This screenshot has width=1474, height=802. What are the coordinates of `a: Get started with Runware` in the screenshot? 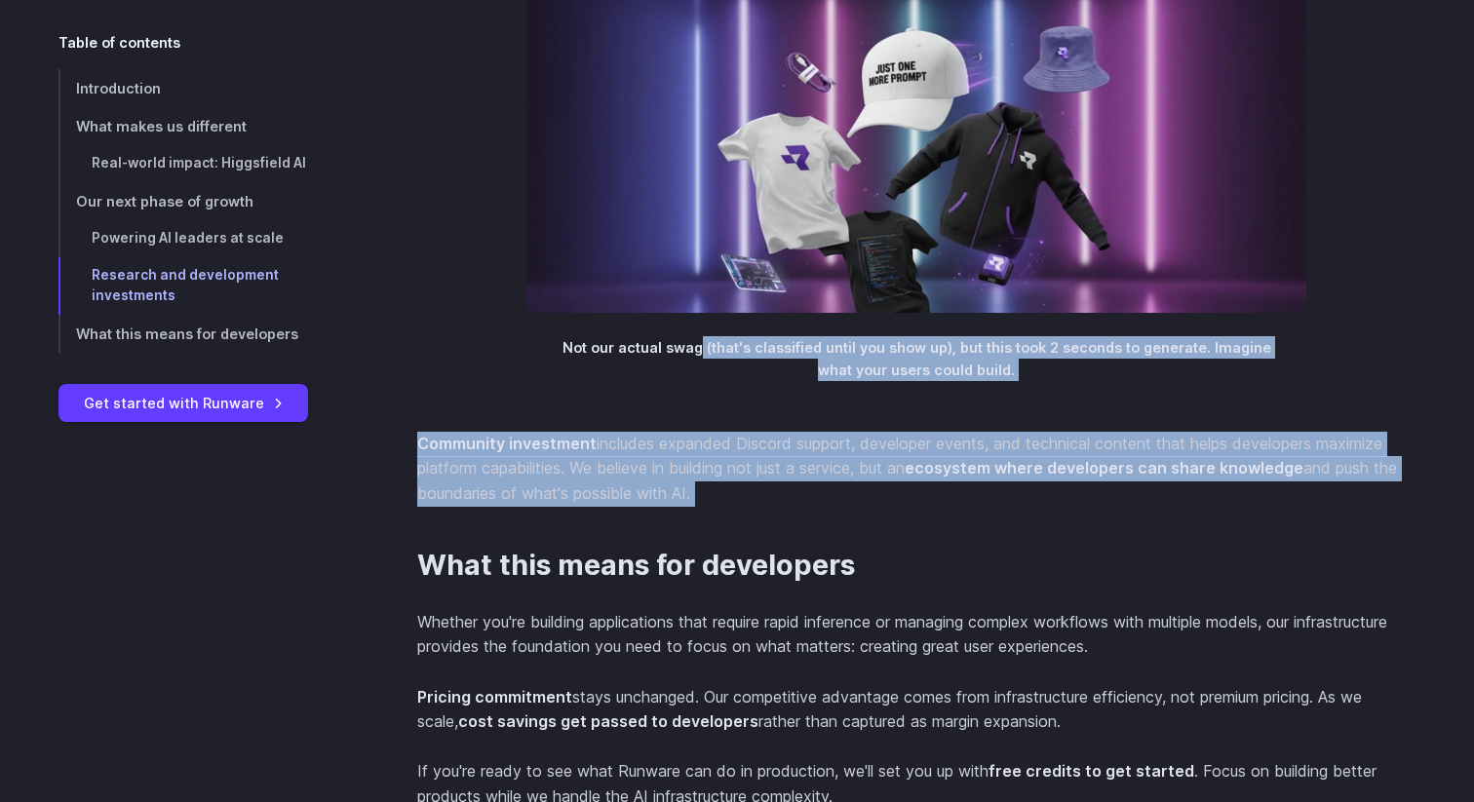 It's located at (183, 403).